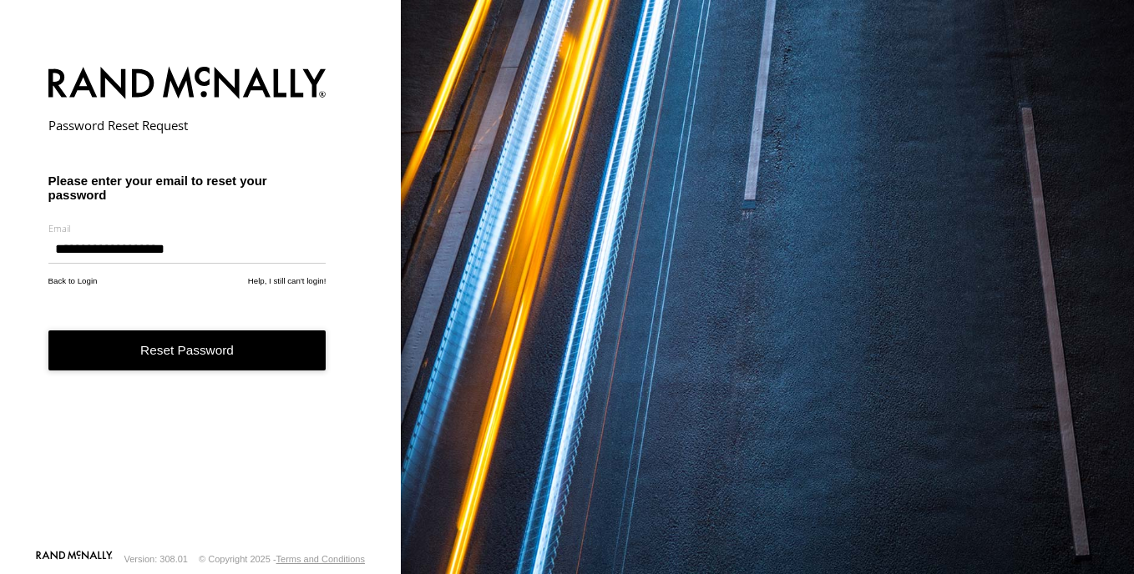 This screenshot has height=574, width=1134. Describe the element at coordinates (156, 559) in the screenshot. I see `div: Version: 308.01` at that location.